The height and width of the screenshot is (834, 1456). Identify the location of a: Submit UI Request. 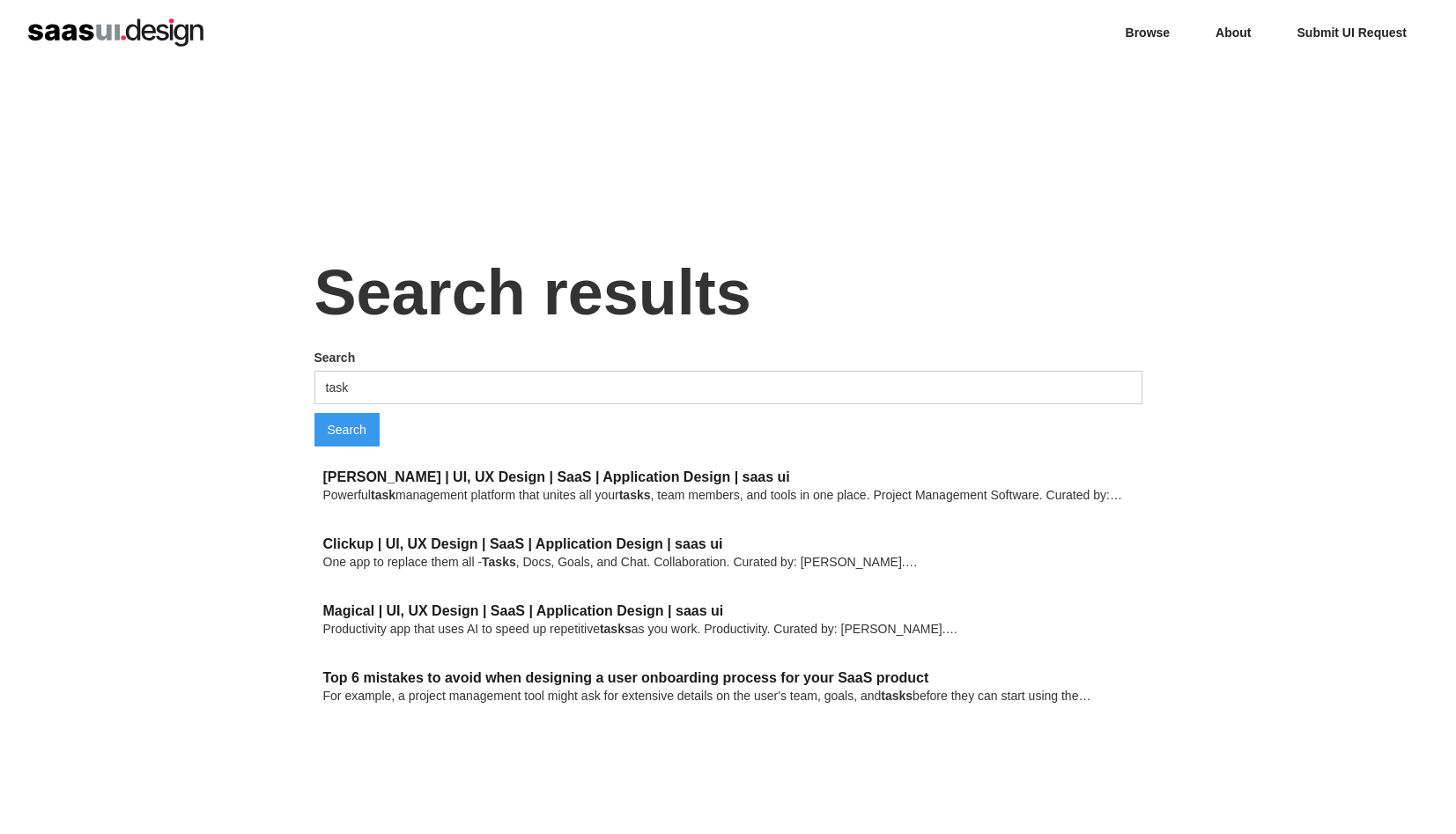
(1351, 33).